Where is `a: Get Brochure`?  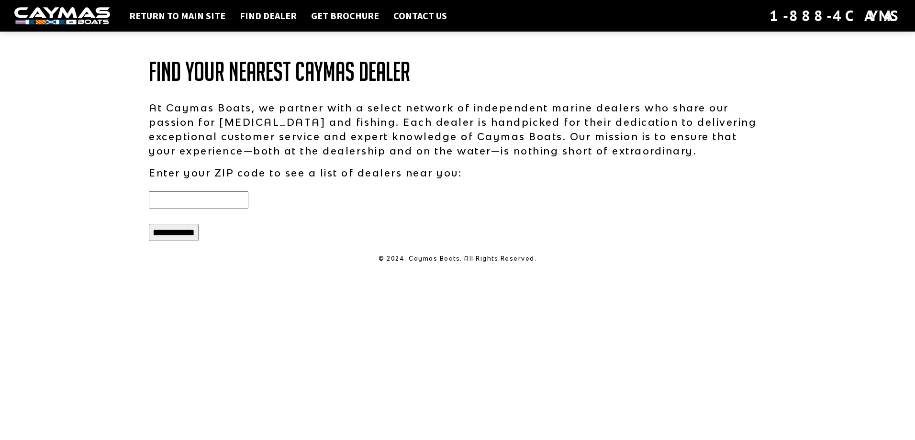 a: Get Brochure is located at coordinates (345, 16).